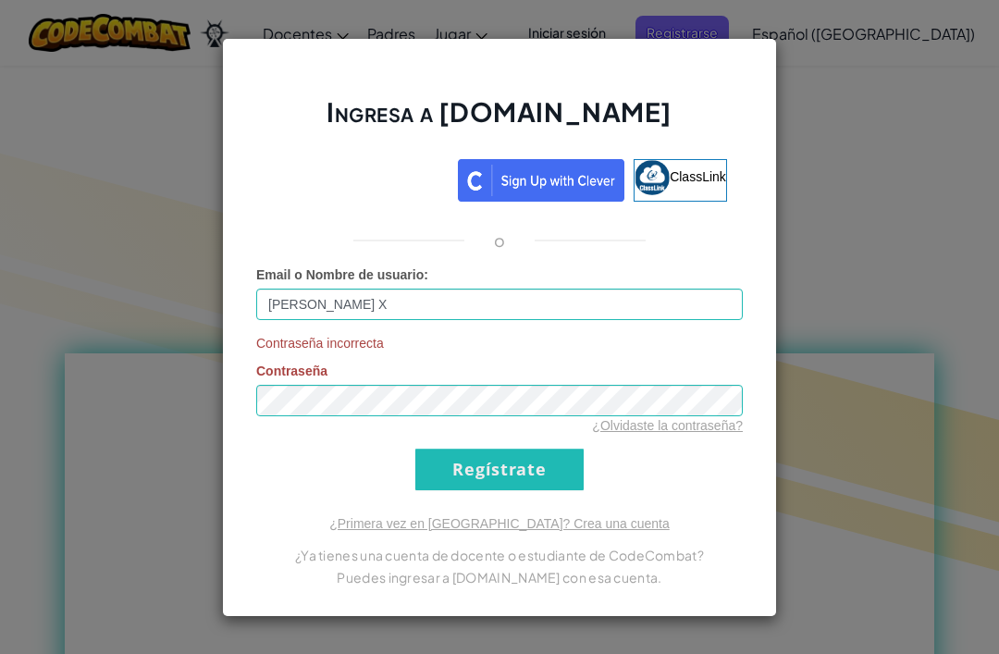 The height and width of the screenshot is (654, 999). I want to click on img: clever_sso_button@2x.png, so click(541, 180).